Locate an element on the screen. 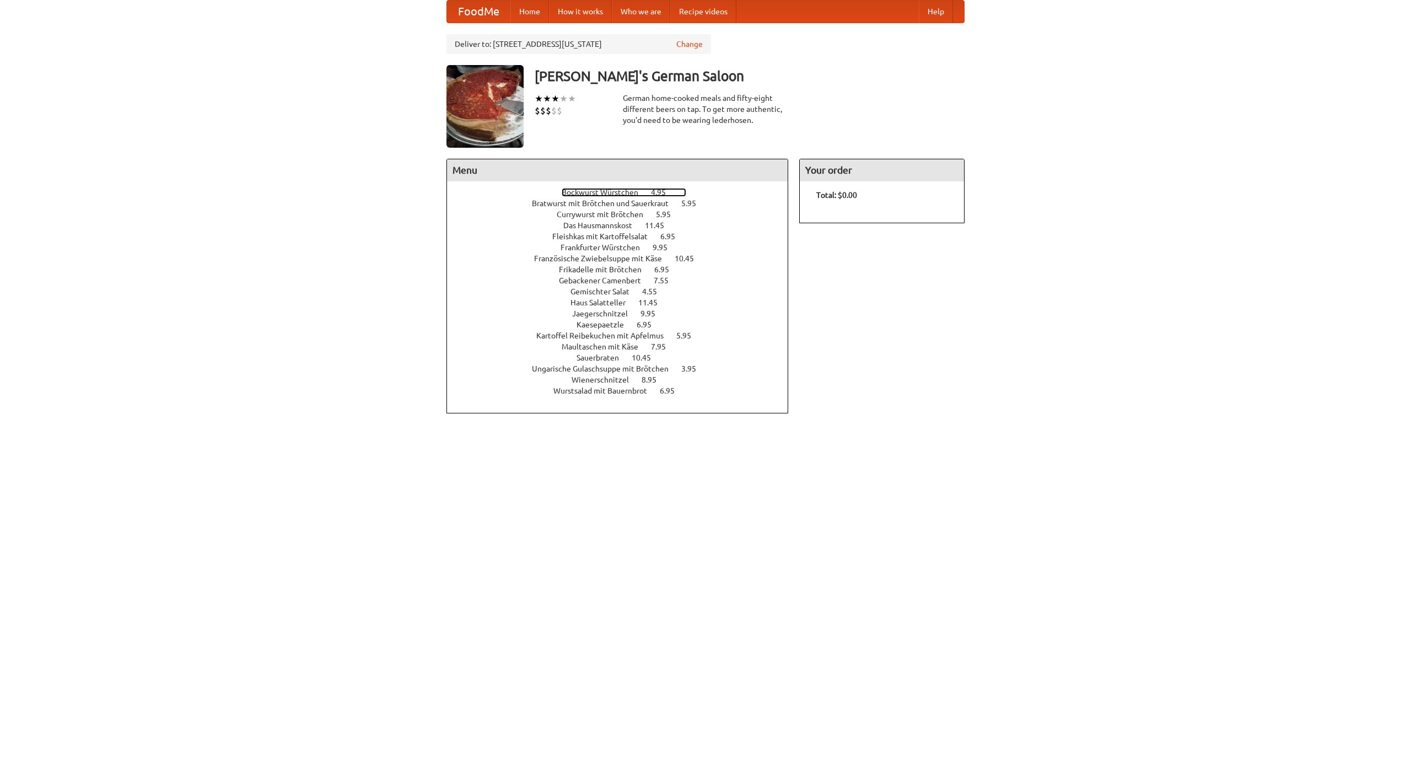 The height and width of the screenshot is (780, 1411). a: Gebackener Camenbert 7.55 is located at coordinates (624, 281).